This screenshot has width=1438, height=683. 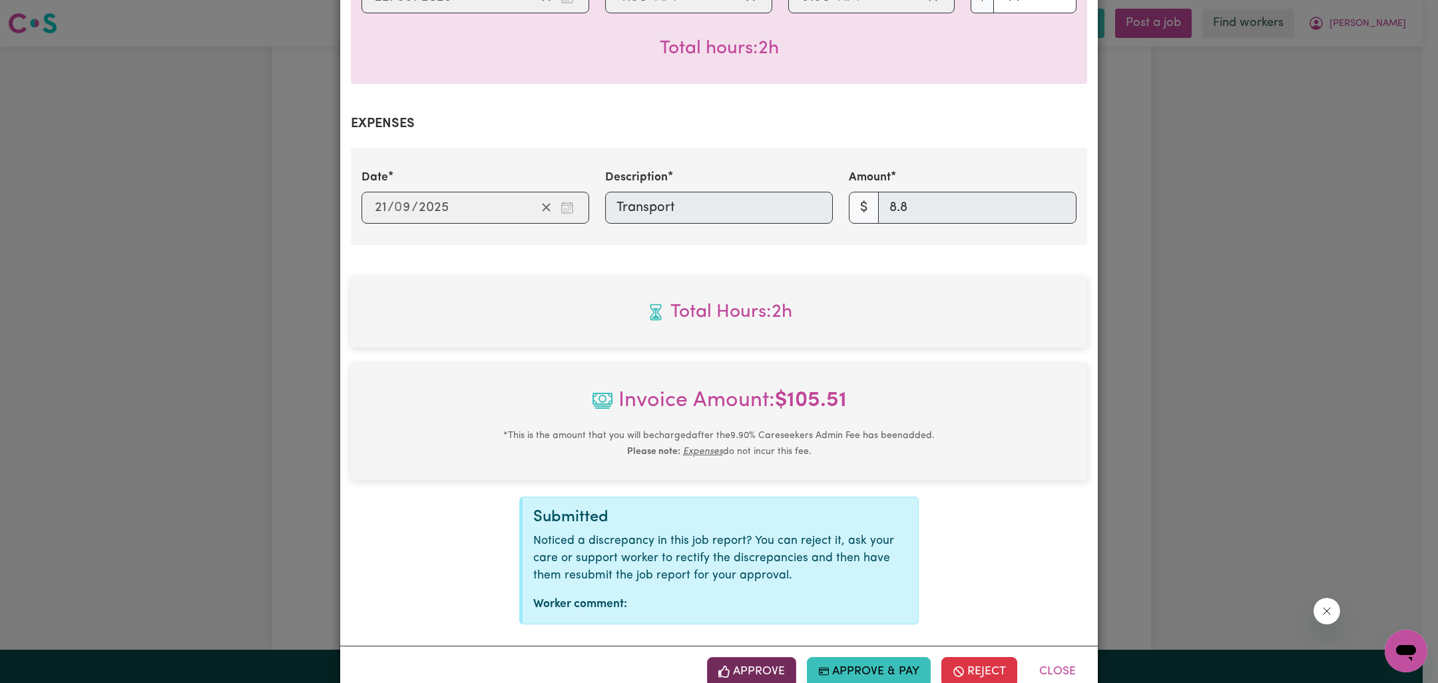 What do you see at coordinates (719, 124) in the screenshot?
I see `h2: Expenses` at bounding box center [719, 124].